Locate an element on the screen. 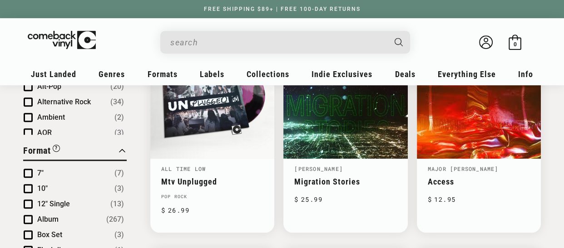 Image resolution: width=564 pixels, height=248 pixels. span: AOR is located at coordinates (45, 133).